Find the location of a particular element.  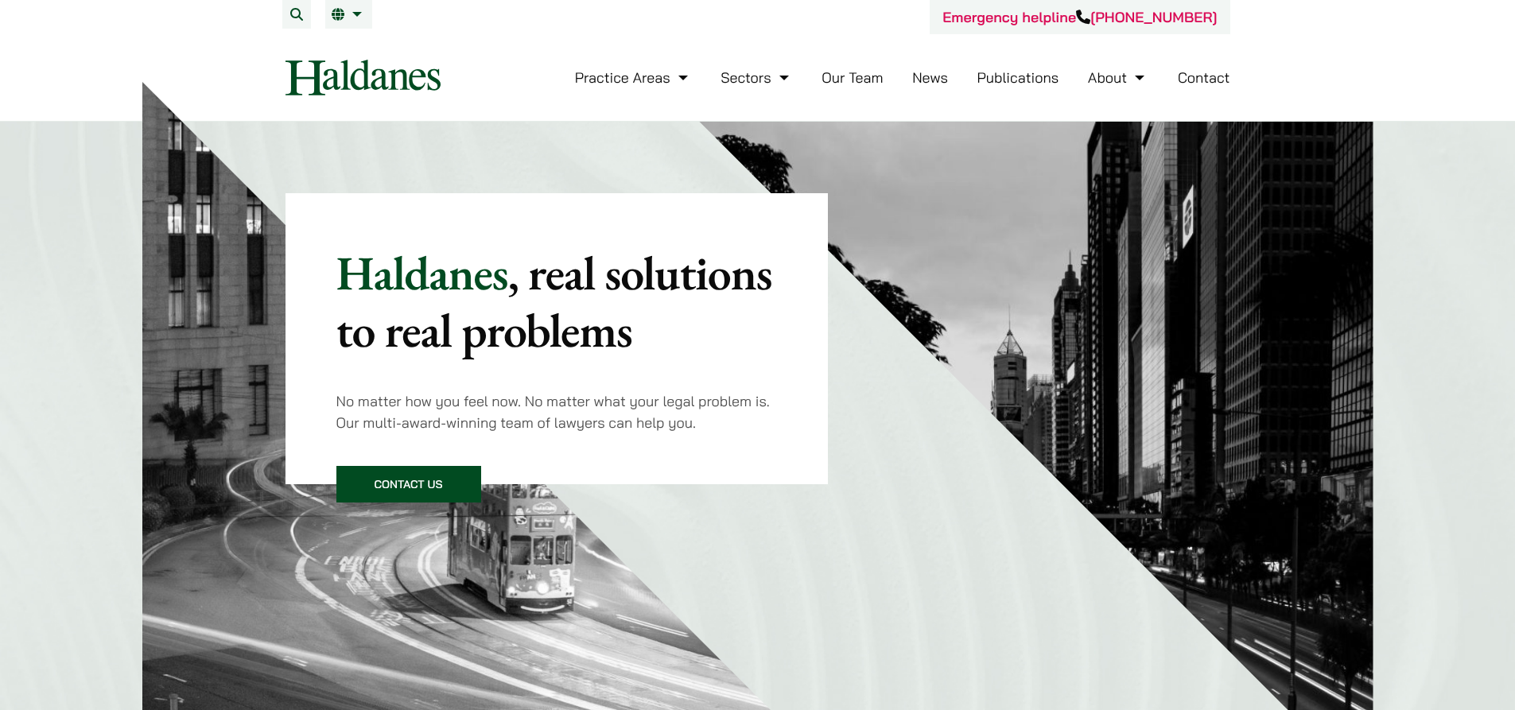

mark: , real solutions to real problems is located at coordinates (554, 301).